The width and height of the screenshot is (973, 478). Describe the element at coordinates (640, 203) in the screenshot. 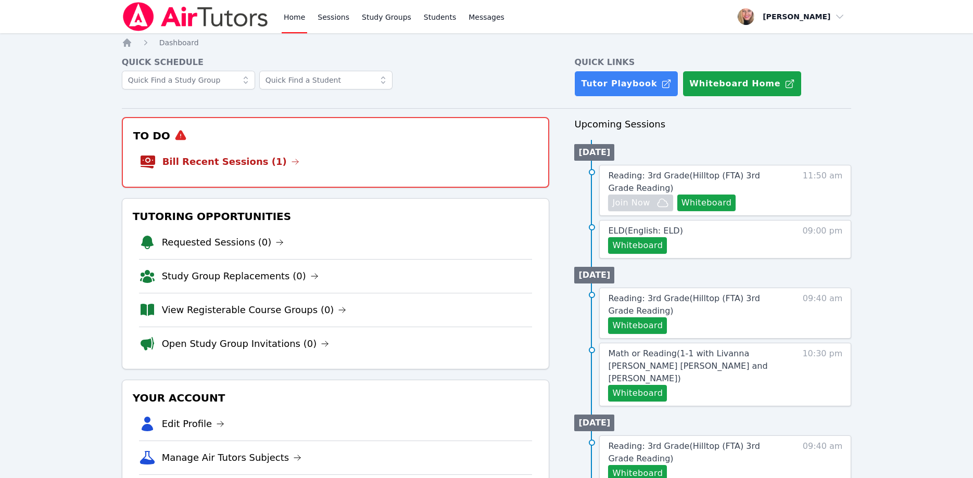

I see `button: Join Now` at that location.